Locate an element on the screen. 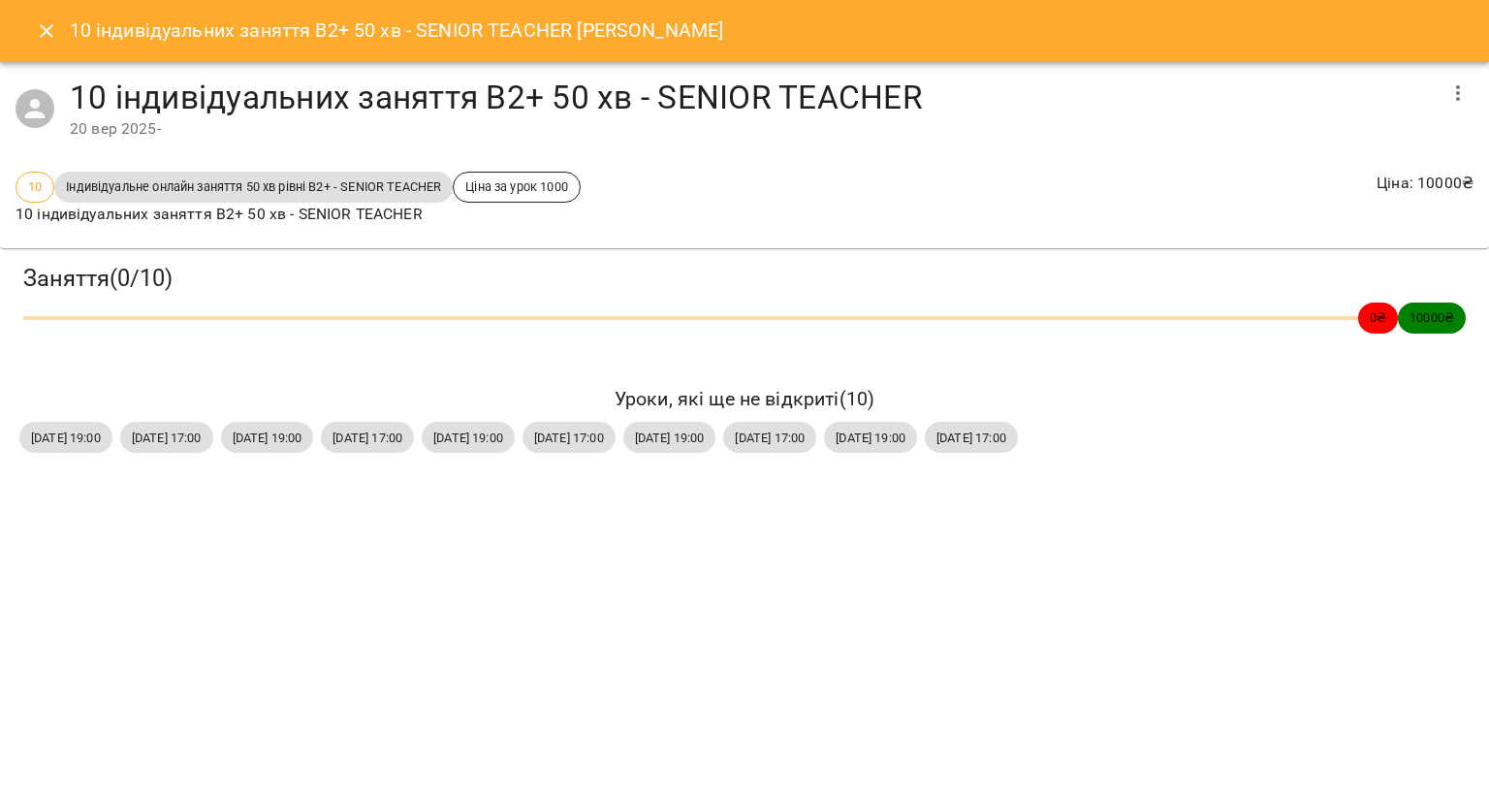 The height and width of the screenshot is (801, 1489). h3: Заняття ( 0 / 10 ) is located at coordinates (744, 278).